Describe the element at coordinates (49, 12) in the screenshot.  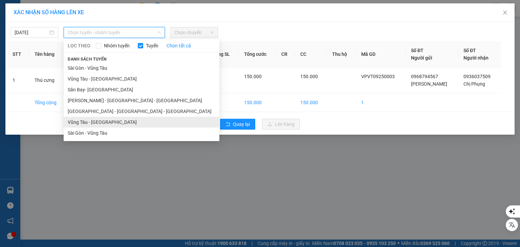
I see `span: XÁC NHẬN SỐ HÀNG LÊN XE` at that location.